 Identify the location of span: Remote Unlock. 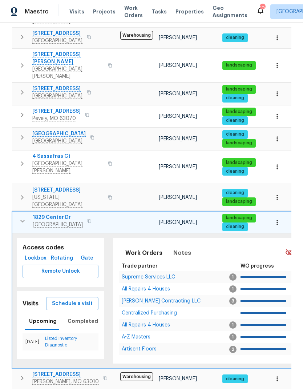
(60, 271).